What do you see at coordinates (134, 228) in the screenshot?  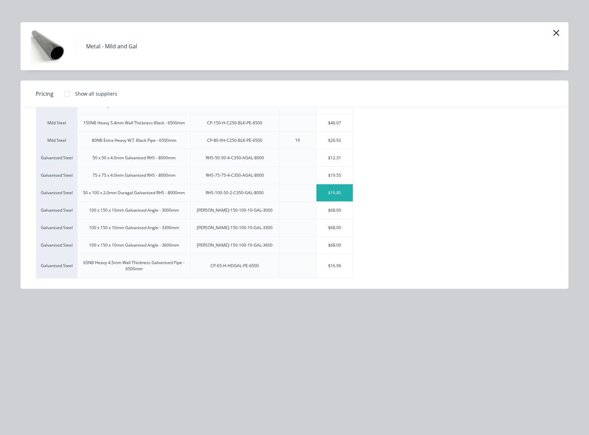 I see `div: 100 x 150 x 10mm Galvanised Angle - 3300mm` at bounding box center [134, 228].